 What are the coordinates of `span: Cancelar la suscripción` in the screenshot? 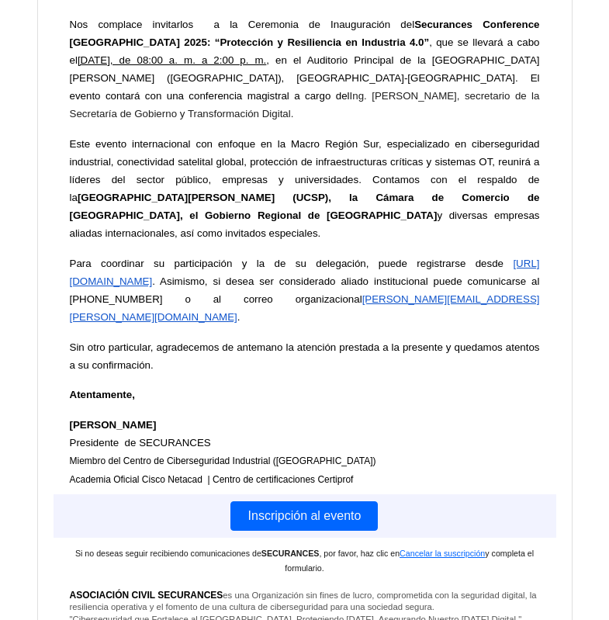 It's located at (442, 553).